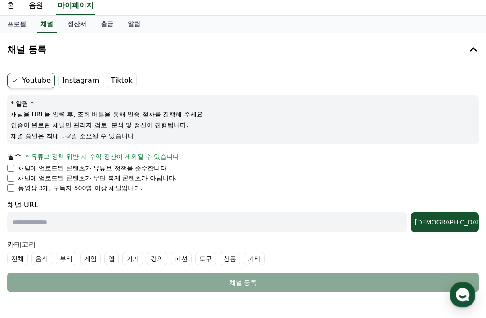 The image size is (486, 318). Describe the element at coordinates (31, 254) in the screenshot. I see `a: 홈` at that location.